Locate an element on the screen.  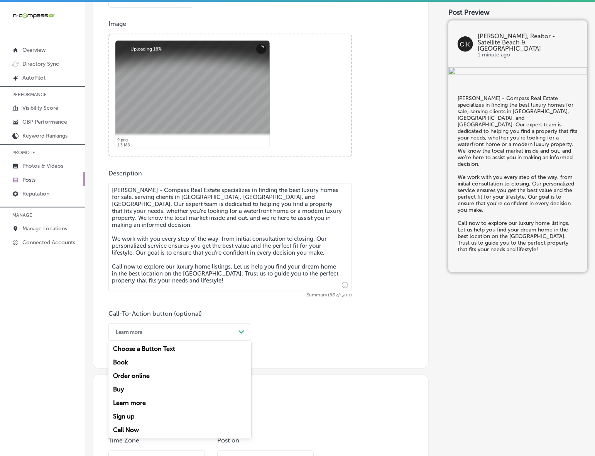
p: Posts is located at coordinates (29, 180).